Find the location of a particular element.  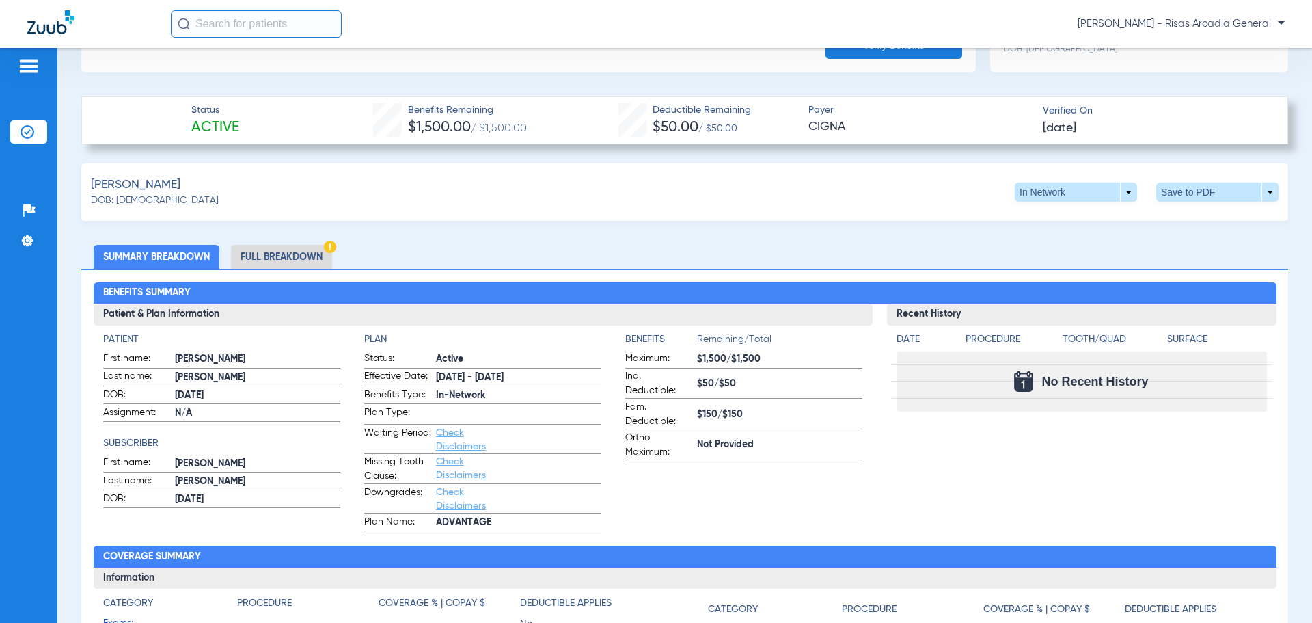

li: Full Breakdown is located at coordinates (282, 256).